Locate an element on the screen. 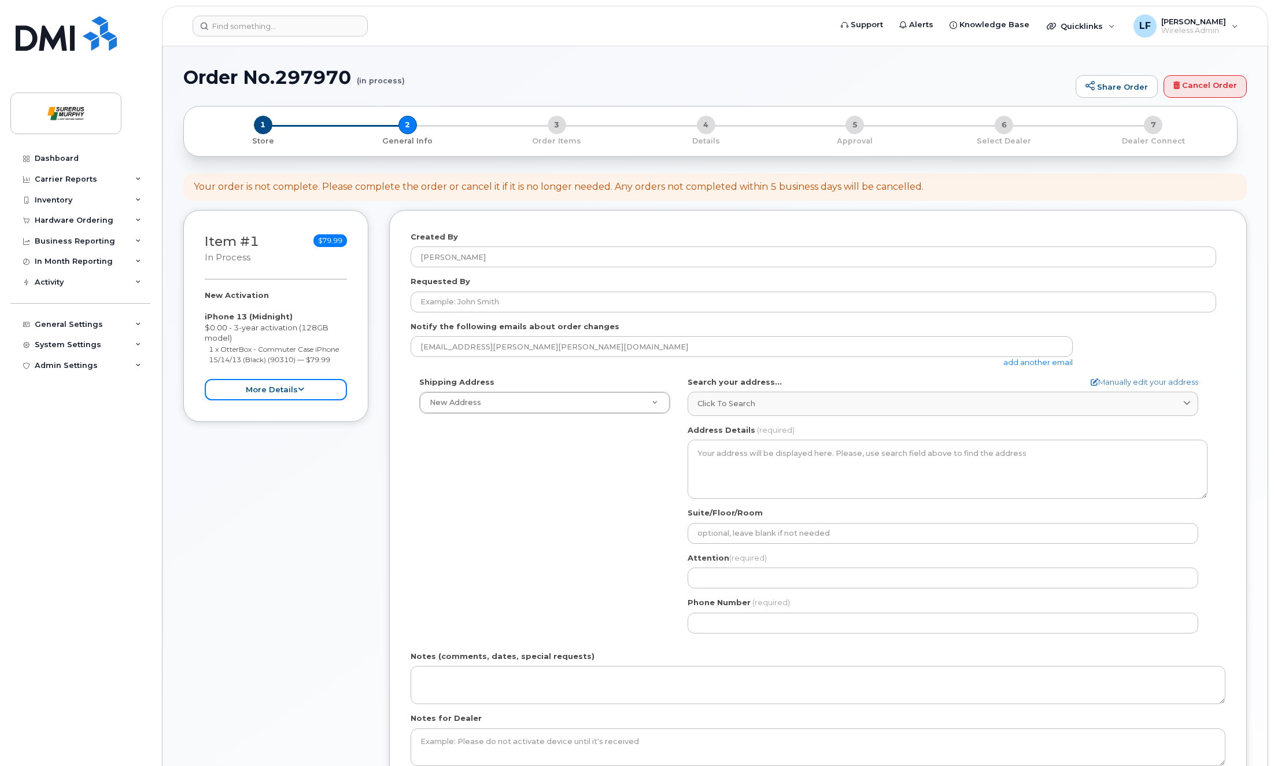  div: $0.00 - 3-year activation (128GB model) is located at coordinates (276, 345).